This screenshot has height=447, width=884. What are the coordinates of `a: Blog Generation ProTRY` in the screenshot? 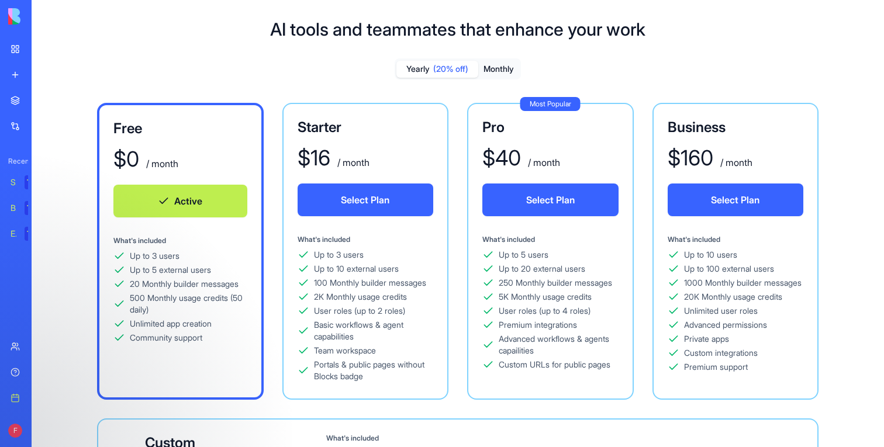 It's located at (27, 208).